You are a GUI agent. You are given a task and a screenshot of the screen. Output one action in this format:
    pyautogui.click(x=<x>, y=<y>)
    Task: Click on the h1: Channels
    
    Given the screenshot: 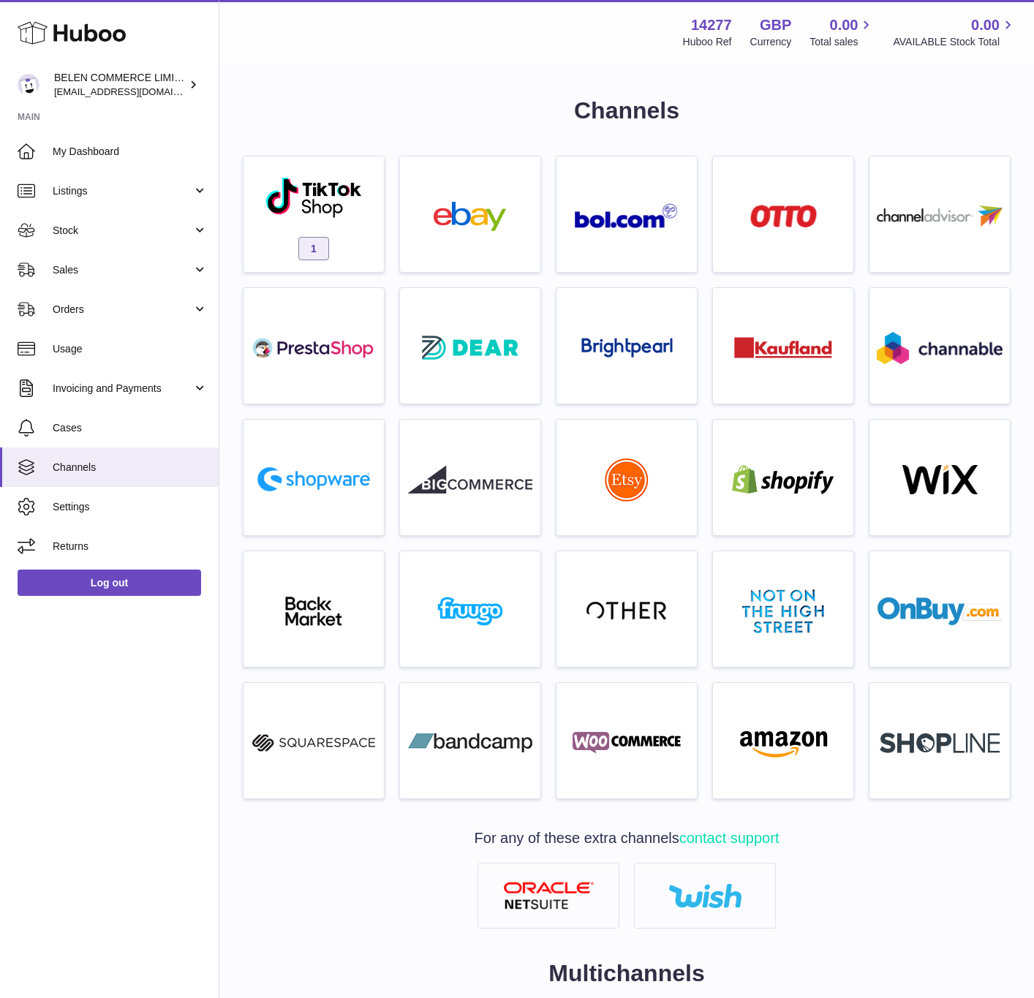 What is the action you would take?
    pyautogui.click(x=627, y=110)
    